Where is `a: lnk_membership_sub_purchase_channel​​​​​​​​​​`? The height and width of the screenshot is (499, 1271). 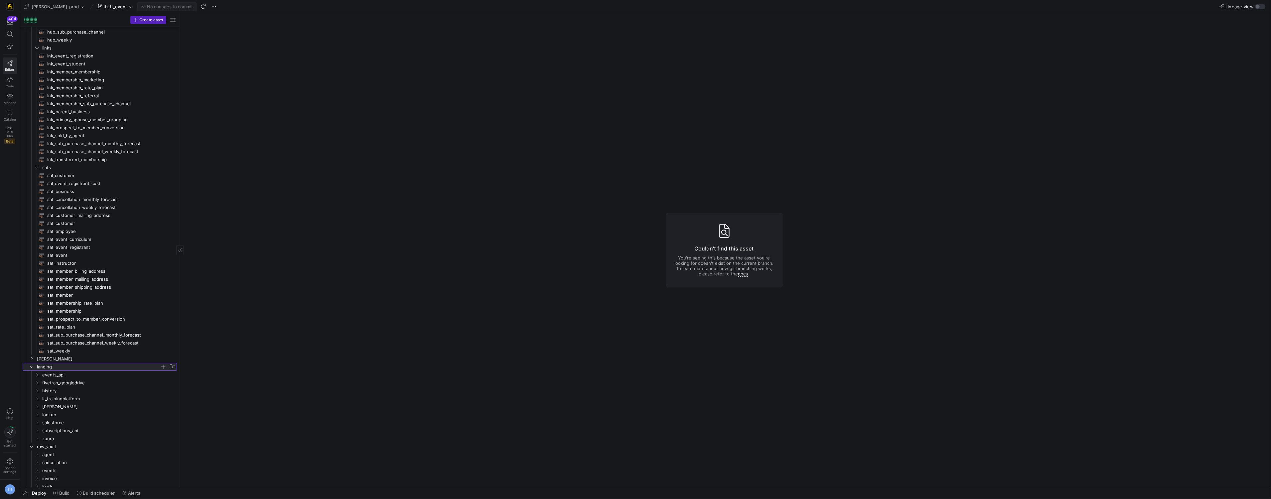 a: lnk_membership_sub_purchase_channel​​​​​​​​​​ is located at coordinates (100, 104).